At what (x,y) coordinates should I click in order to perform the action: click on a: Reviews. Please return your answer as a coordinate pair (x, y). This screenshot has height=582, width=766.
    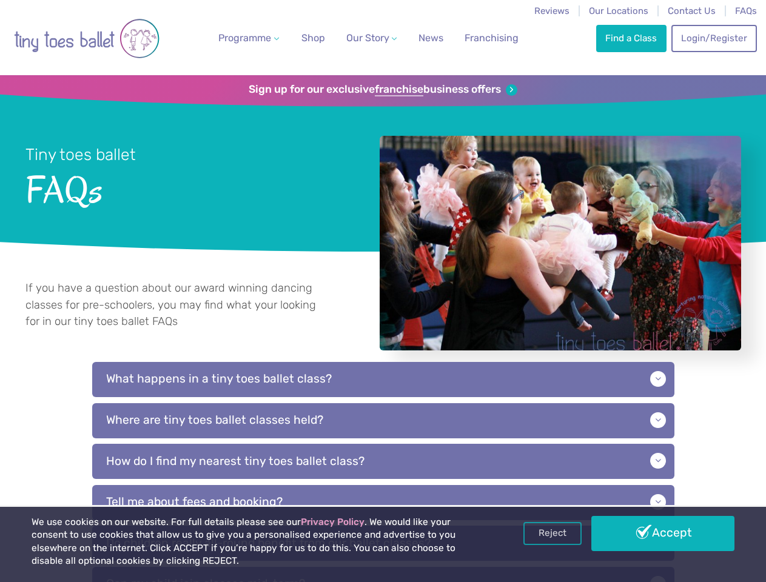
    Looking at the image, I should click on (552, 11).